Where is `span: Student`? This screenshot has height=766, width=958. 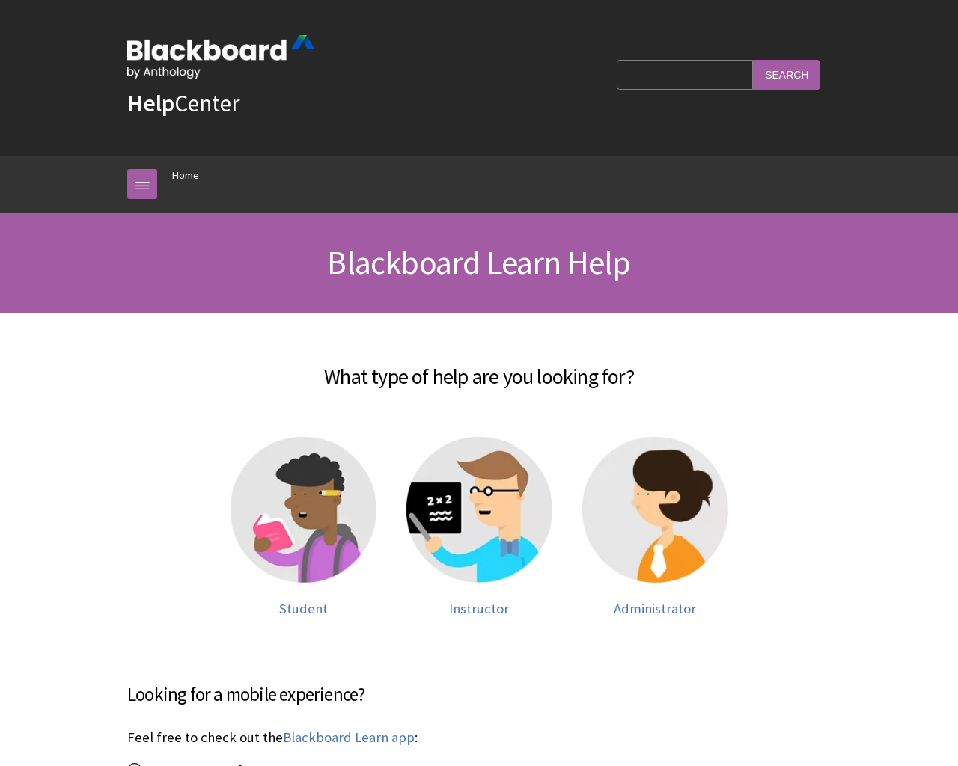
span: Student is located at coordinates (303, 609).